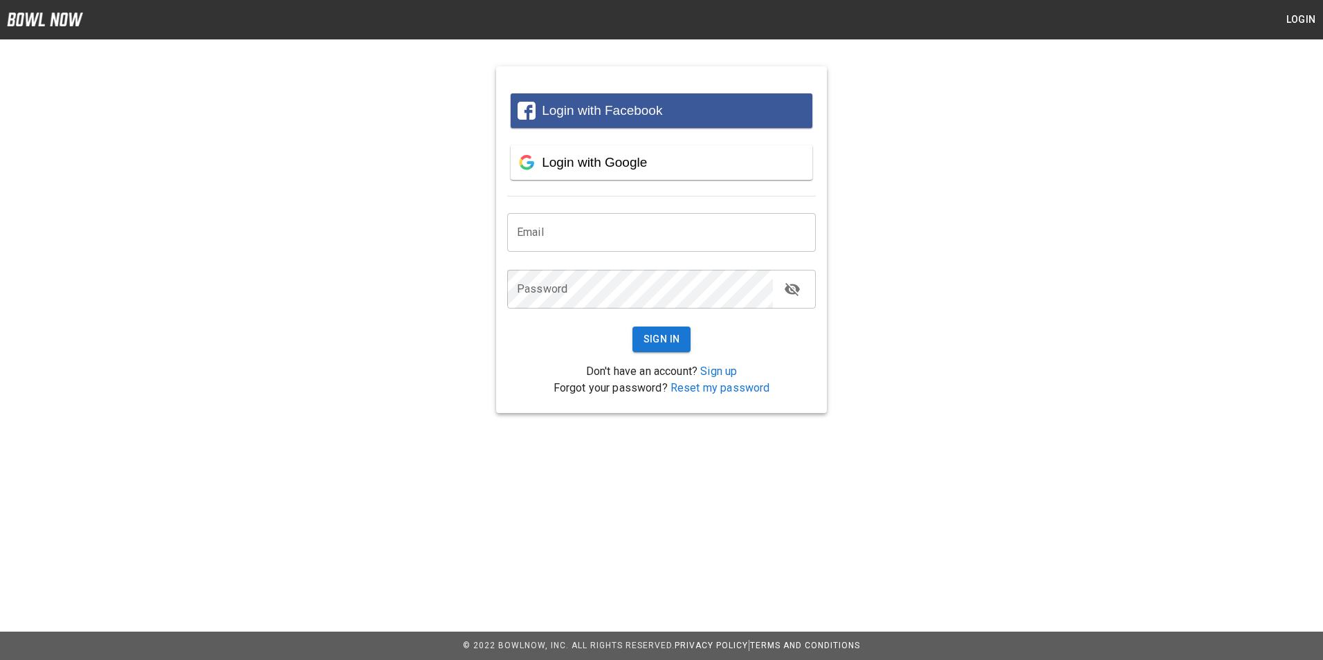  Describe the element at coordinates (805, 646) in the screenshot. I see `a: Terms and Conditions` at that location.